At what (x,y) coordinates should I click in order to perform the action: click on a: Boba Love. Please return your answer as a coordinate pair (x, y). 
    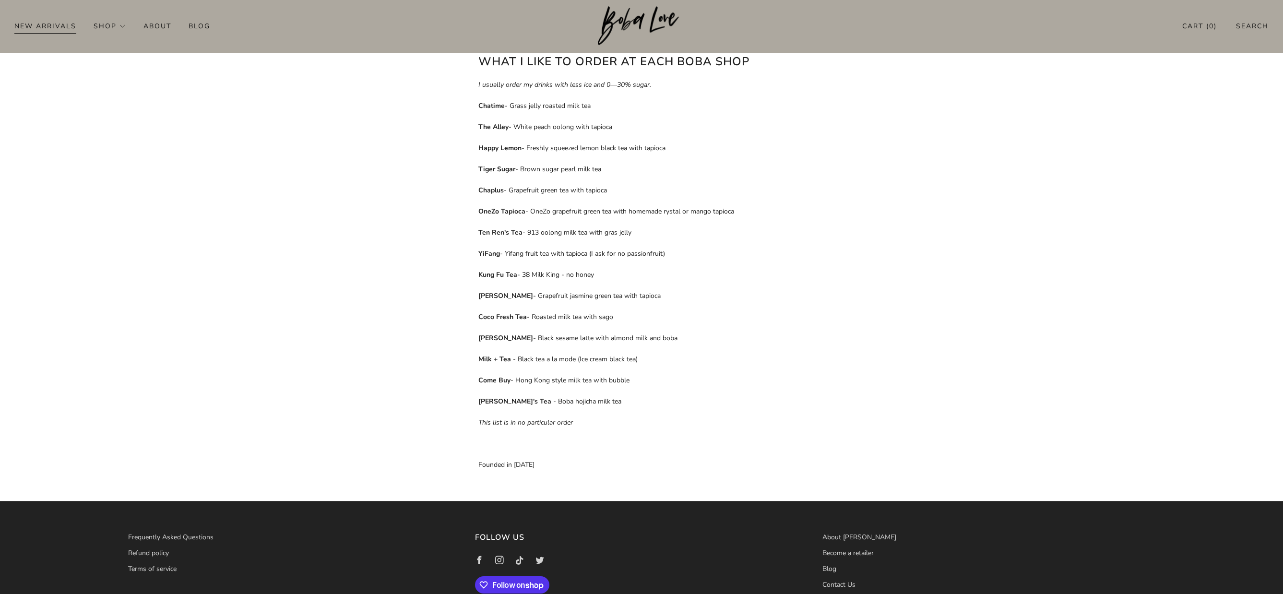
    Looking at the image, I should click on (642, 26).